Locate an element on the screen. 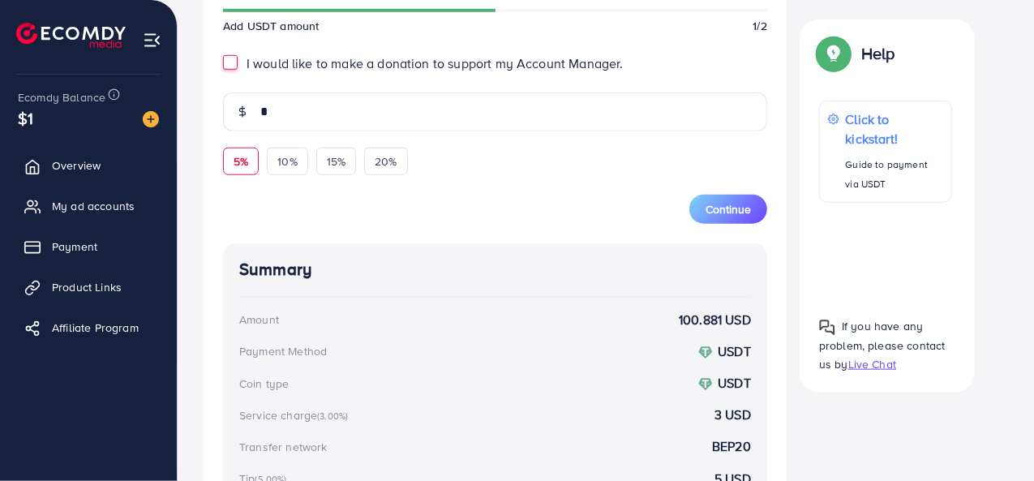 Image resolution: width=1034 pixels, height=481 pixels. span: Continue is located at coordinates (728, 209).